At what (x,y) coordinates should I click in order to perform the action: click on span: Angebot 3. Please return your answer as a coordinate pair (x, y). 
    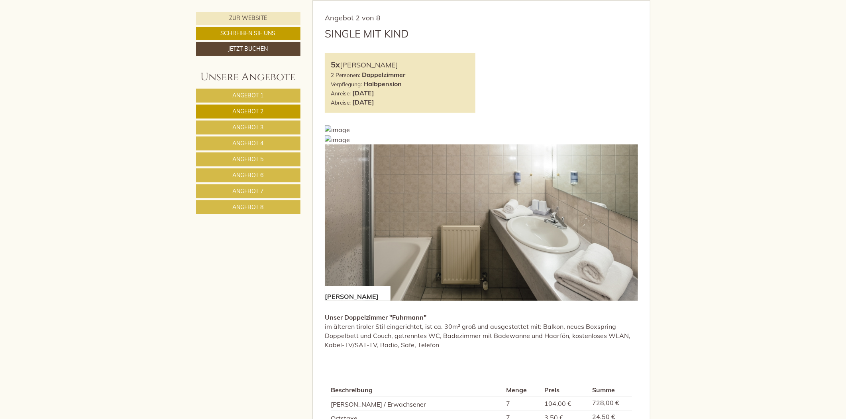
    Looking at the image, I should click on (248, 127).